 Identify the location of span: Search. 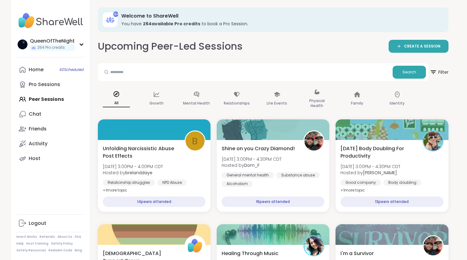
(409, 72).